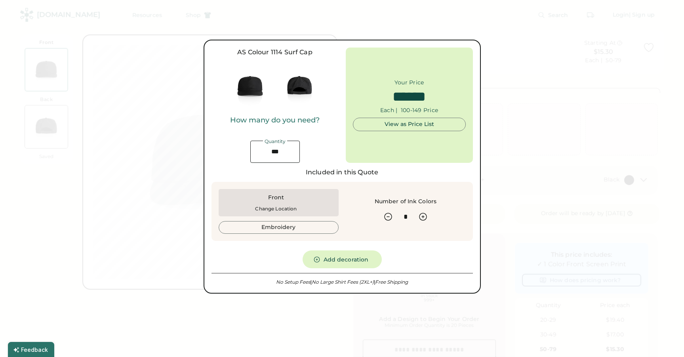  Describe the element at coordinates (278, 227) in the screenshot. I see `button: Embroidery` at that location.